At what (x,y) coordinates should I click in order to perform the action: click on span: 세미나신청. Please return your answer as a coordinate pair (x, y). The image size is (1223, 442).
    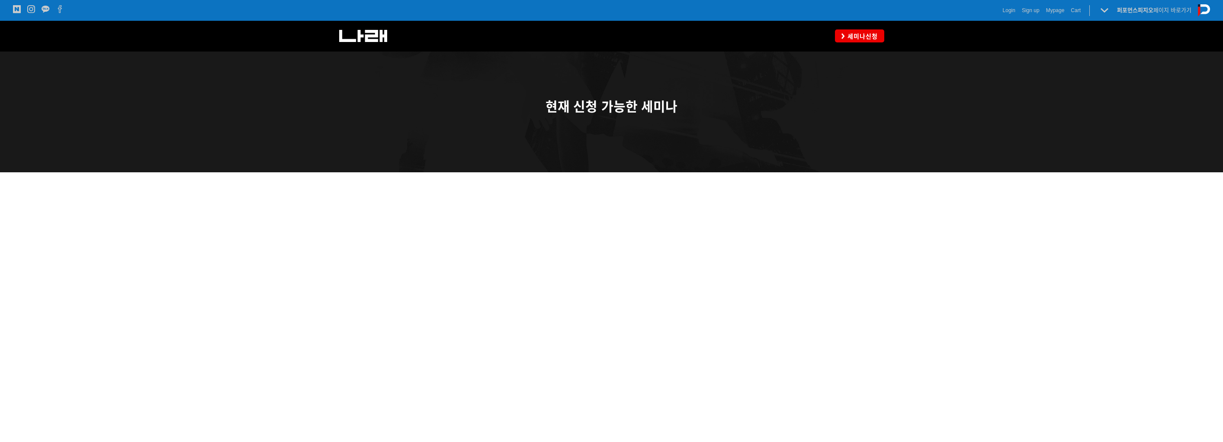
    Looking at the image, I should click on (861, 36).